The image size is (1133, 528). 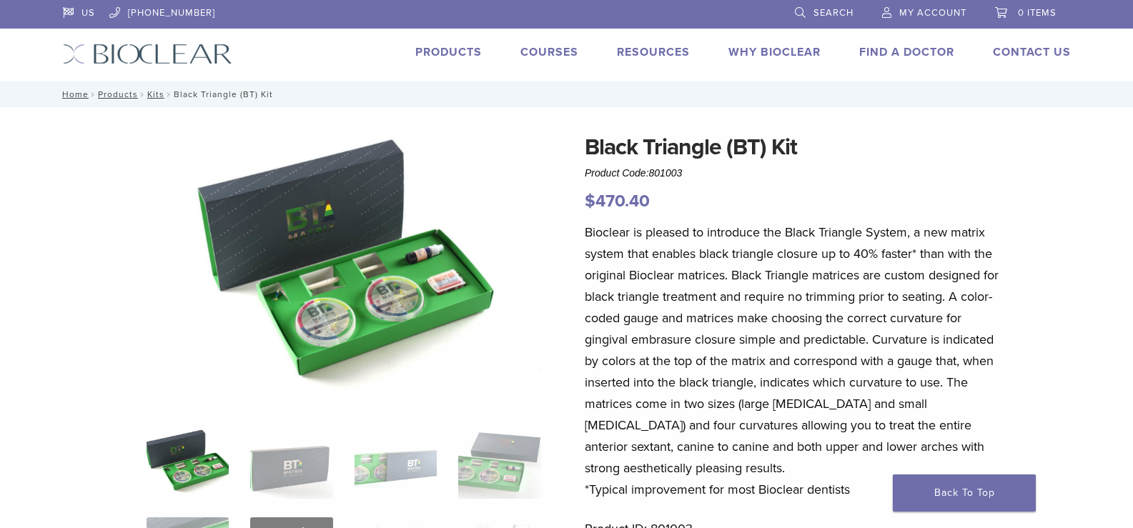 I want to click on span: 801003, so click(x=666, y=173).